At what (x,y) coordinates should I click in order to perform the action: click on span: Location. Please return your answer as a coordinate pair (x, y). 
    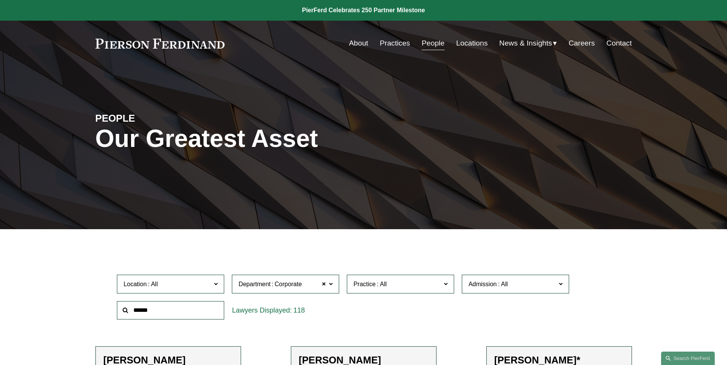
    Looking at the image, I should click on (135, 284).